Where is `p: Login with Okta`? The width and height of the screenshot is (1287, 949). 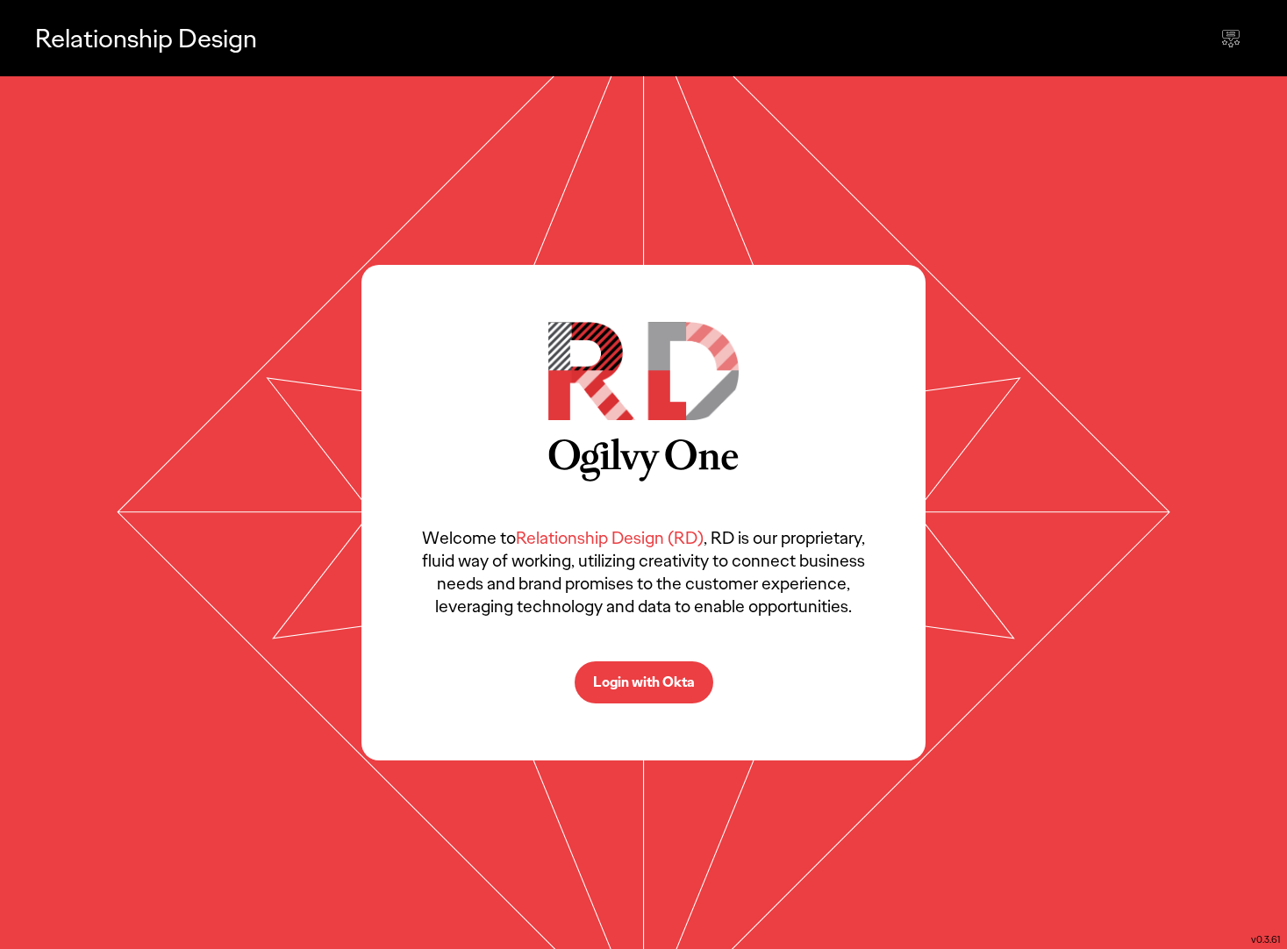
p: Login with Okta is located at coordinates (644, 682).